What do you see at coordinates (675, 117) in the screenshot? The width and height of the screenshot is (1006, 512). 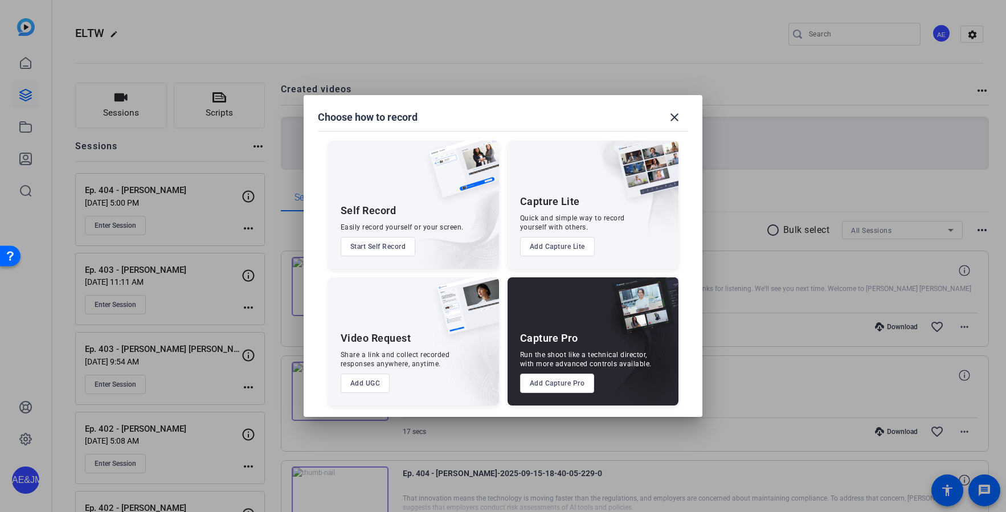 I see `mat-icon: close` at bounding box center [675, 117].